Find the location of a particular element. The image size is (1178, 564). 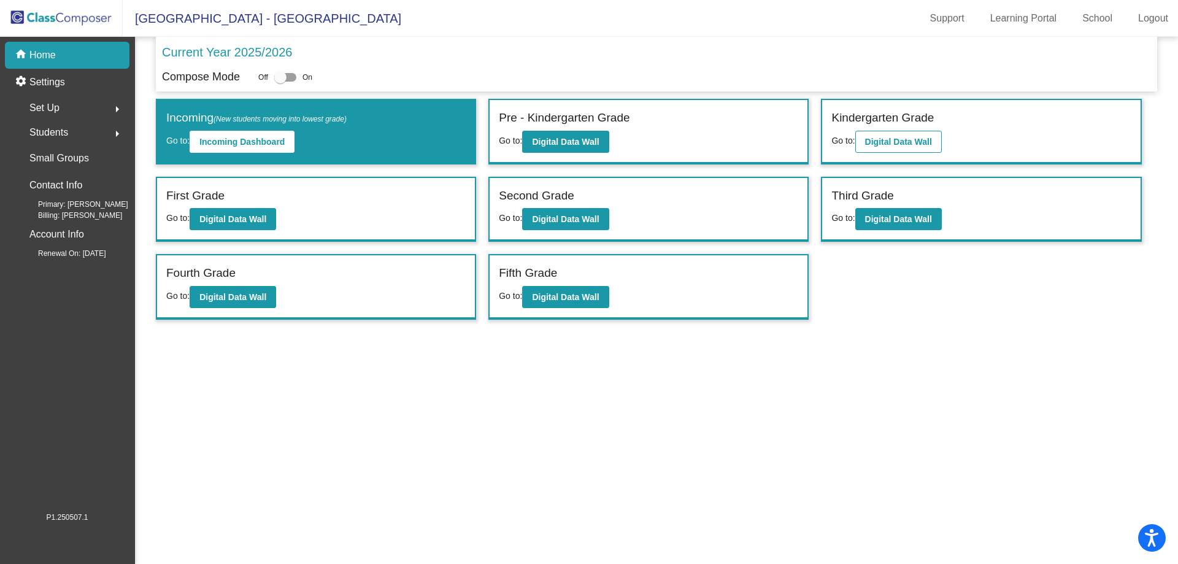

b: Incoming Dashboard is located at coordinates (242, 142).